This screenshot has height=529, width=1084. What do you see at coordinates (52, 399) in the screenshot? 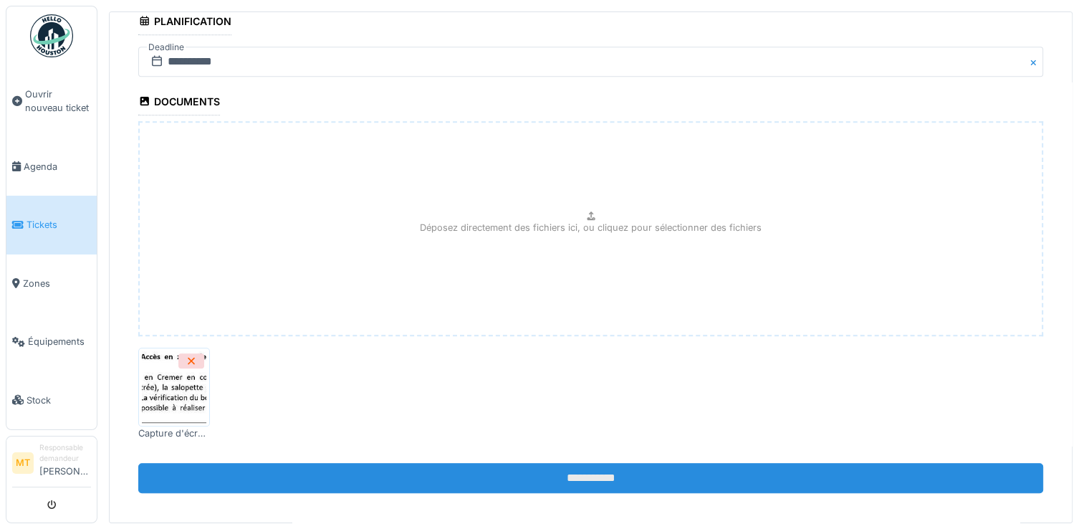
I see `a: Stock` at bounding box center [52, 399].